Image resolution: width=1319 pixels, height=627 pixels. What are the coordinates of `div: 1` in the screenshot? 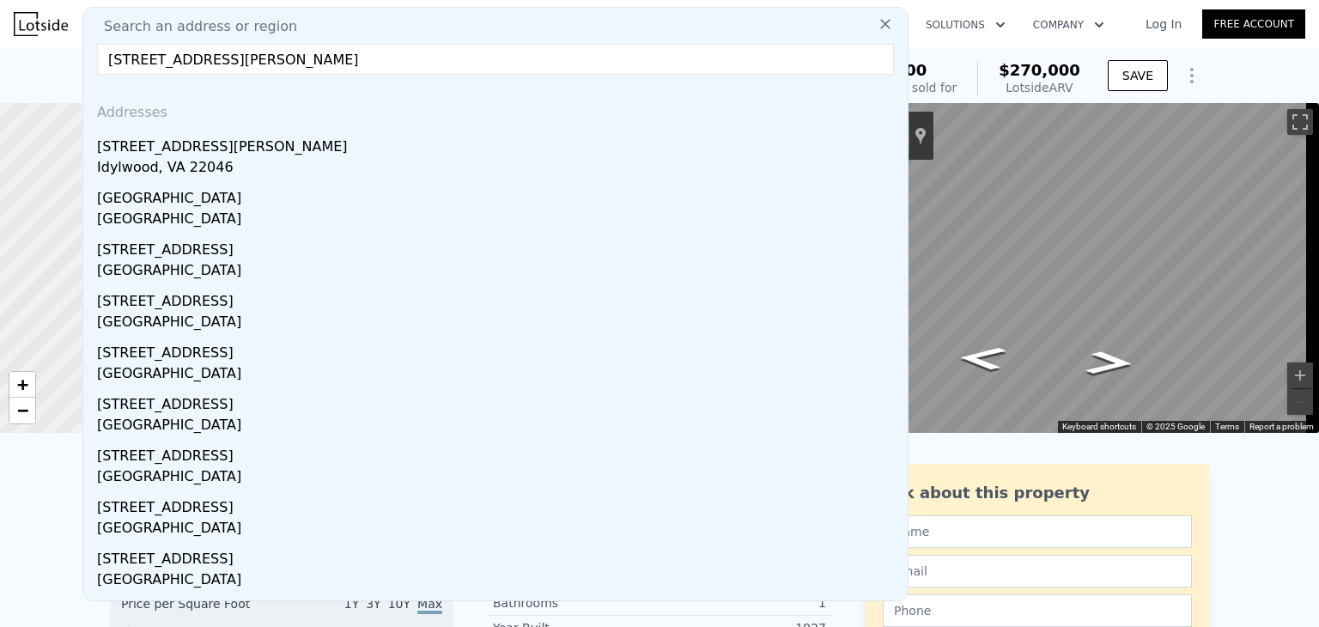 It's located at (743, 603).